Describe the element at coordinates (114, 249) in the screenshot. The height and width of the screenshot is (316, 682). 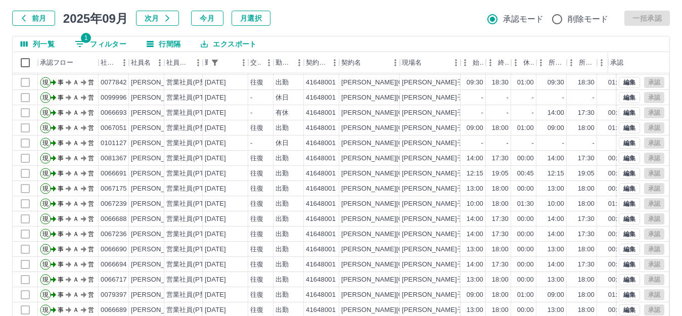
I see `div: 0066690` at that location.